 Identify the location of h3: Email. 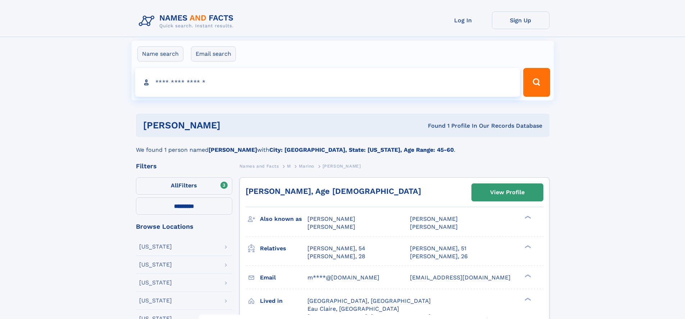
(284, 278).